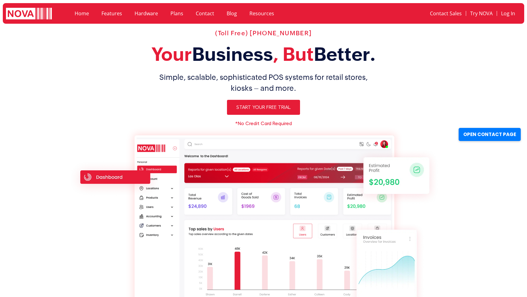  Describe the element at coordinates (177, 13) in the screenshot. I see `a: Plans` at that location.